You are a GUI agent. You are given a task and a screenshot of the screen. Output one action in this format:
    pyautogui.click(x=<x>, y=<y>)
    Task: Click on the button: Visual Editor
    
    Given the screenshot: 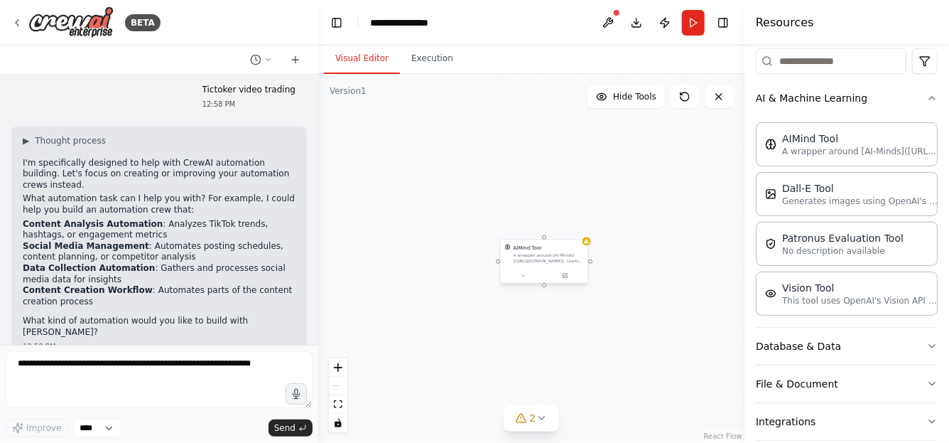 What is the action you would take?
    pyautogui.click(x=362, y=59)
    